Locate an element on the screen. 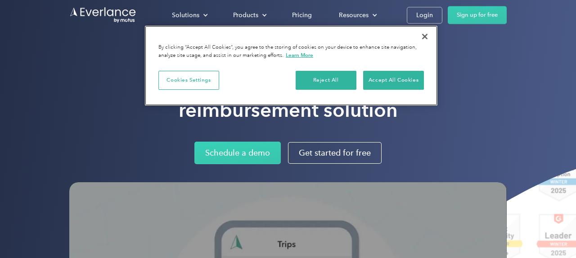  div: Pricing is located at coordinates (302, 15).